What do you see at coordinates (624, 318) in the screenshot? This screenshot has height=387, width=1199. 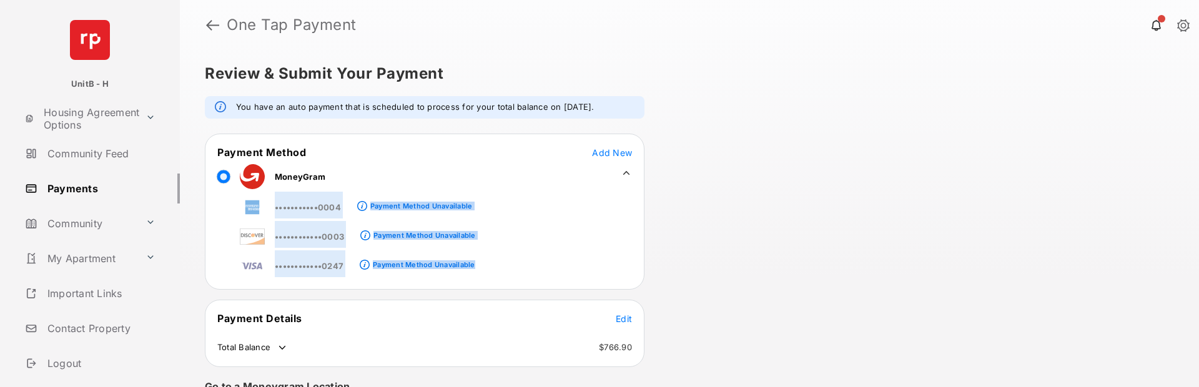 I see `span: Edit` at bounding box center [624, 318].